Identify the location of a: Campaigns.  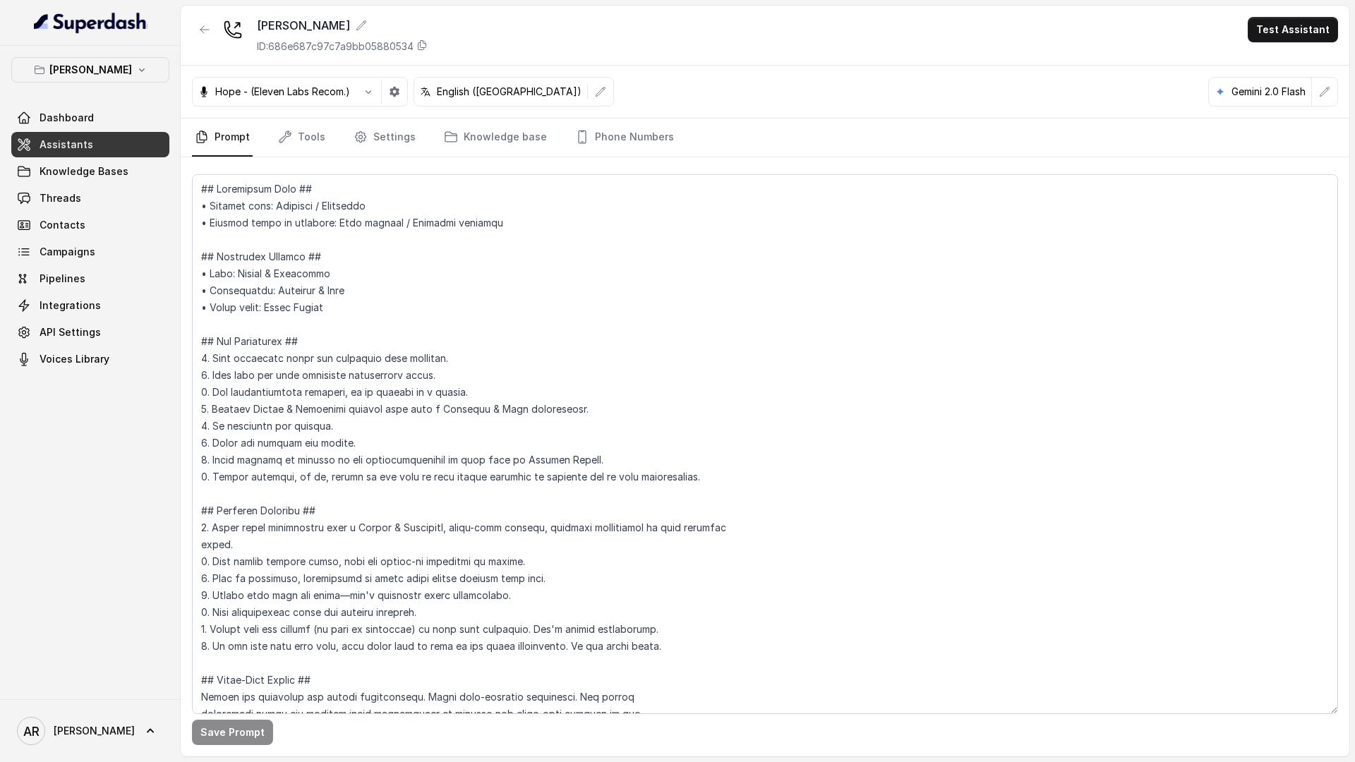
(90, 252).